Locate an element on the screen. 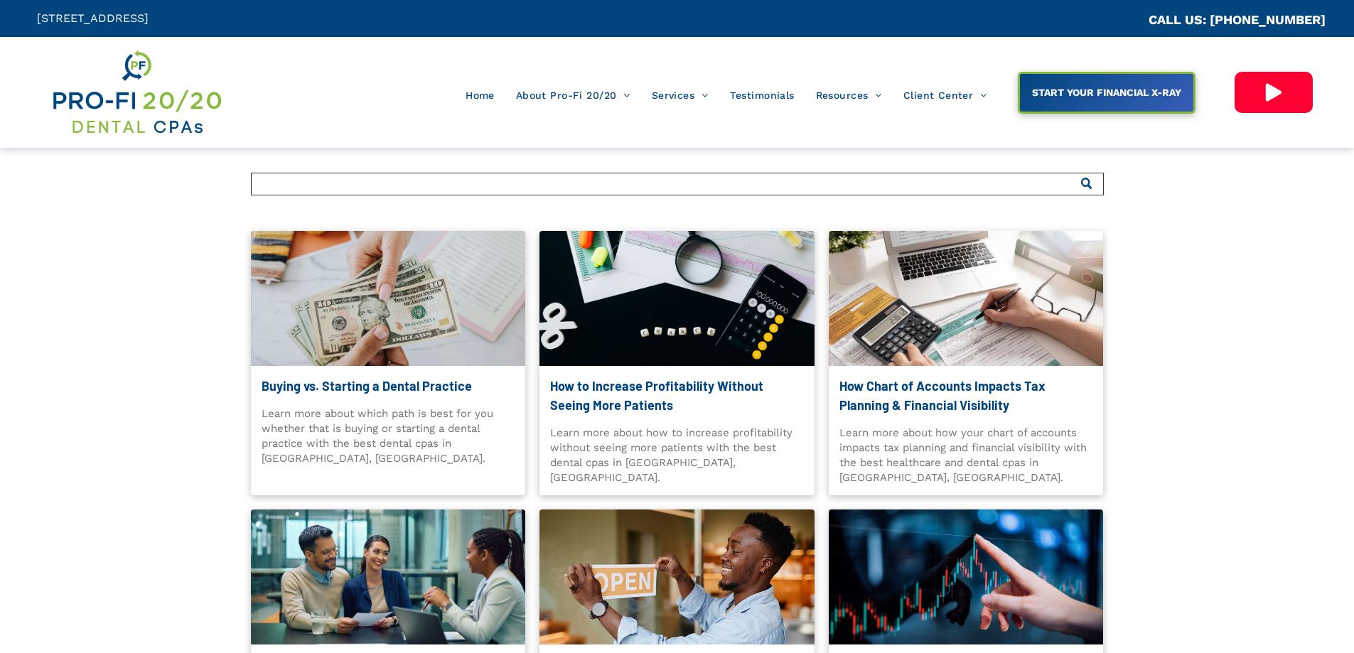  div: Learn more about how to increase profitability without seeing more patients with the best dental ... is located at coordinates (677, 455).